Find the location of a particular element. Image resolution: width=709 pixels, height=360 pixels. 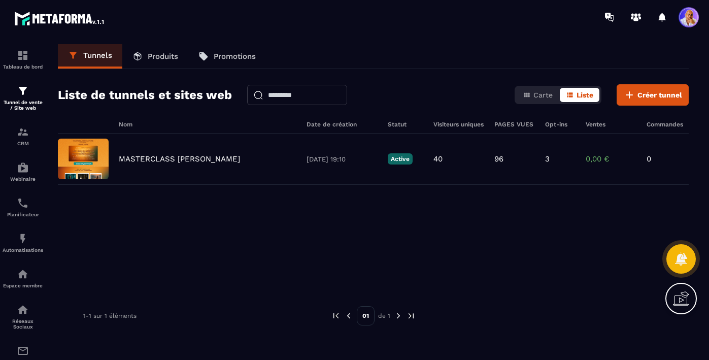

p: Espace membre is located at coordinates (23, 285).